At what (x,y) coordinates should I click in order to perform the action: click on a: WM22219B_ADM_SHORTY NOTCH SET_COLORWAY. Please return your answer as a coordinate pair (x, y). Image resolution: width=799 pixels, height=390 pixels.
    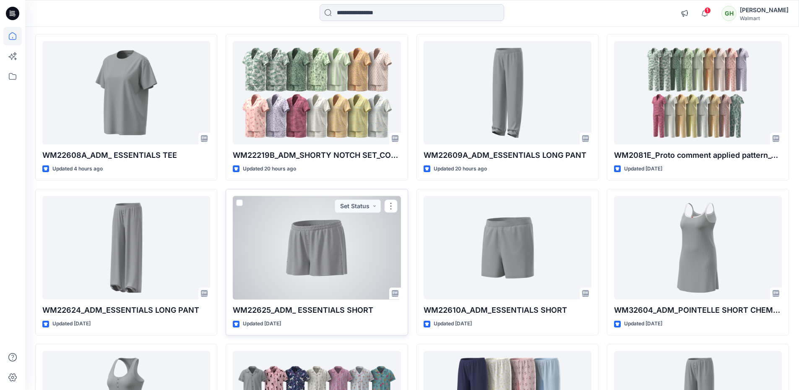
    Looking at the image, I should click on (317, 93).